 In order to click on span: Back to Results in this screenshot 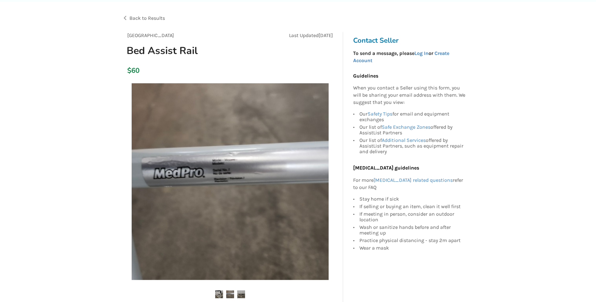, I will do `click(147, 18)`.